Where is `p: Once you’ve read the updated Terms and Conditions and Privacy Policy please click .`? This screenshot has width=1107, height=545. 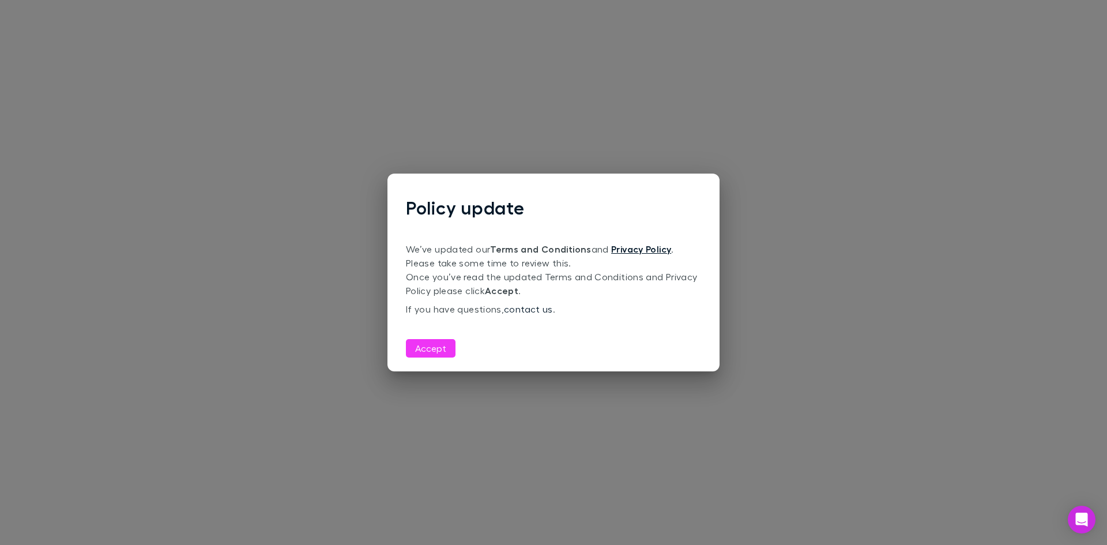 p: Once you’ve read the updated Terms and Conditions and Privacy Policy please click . is located at coordinates (554, 284).